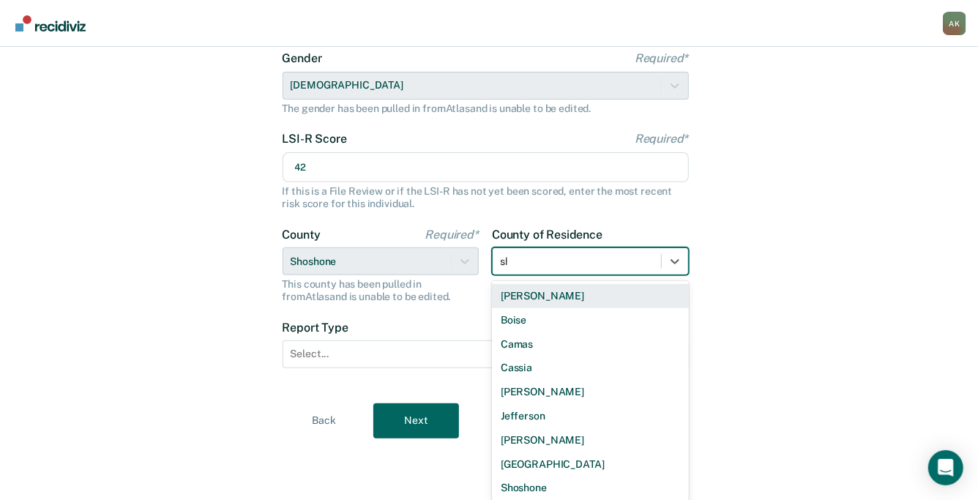 This screenshot has width=978, height=500. Describe the element at coordinates (416, 421) in the screenshot. I see `button: Next` at that location.